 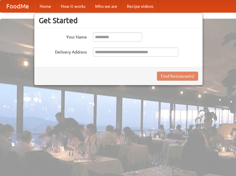 I want to click on button: Find Restaurants!, so click(x=177, y=76).